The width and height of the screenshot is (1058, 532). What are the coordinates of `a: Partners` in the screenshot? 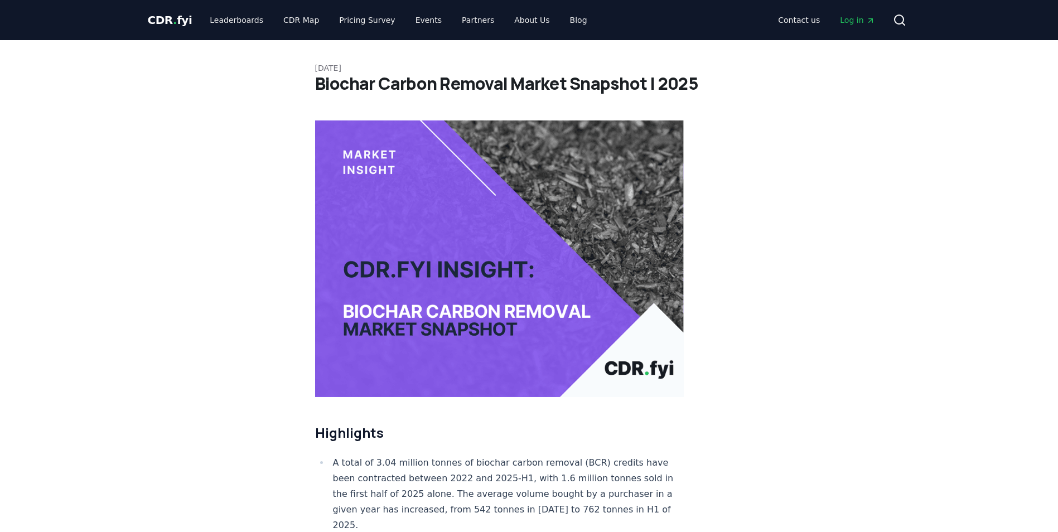 It's located at (478, 20).